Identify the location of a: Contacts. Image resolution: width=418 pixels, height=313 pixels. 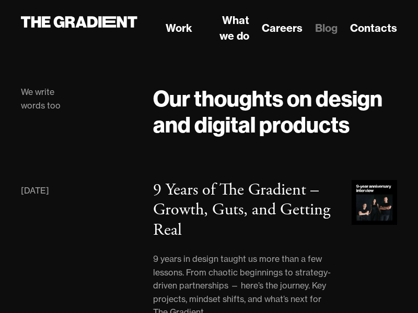
(373, 28).